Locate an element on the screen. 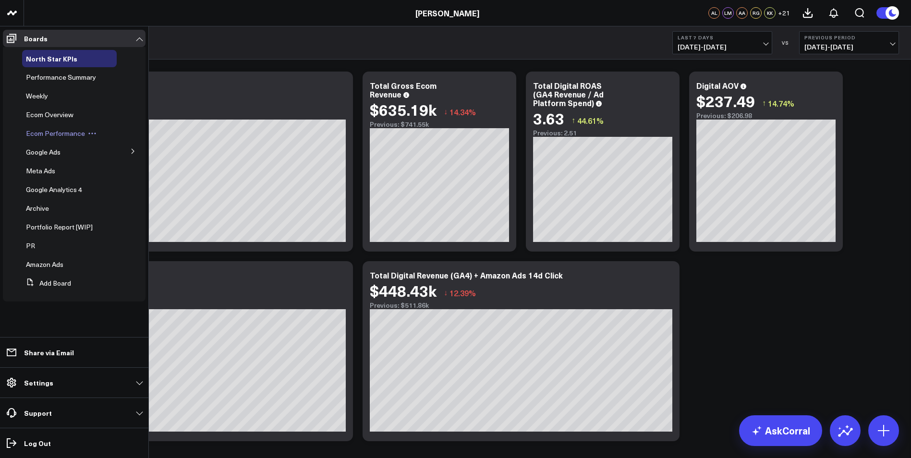 The image size is (911, 458). span: Google Analytics 4 is located at coordinates (54, 189).